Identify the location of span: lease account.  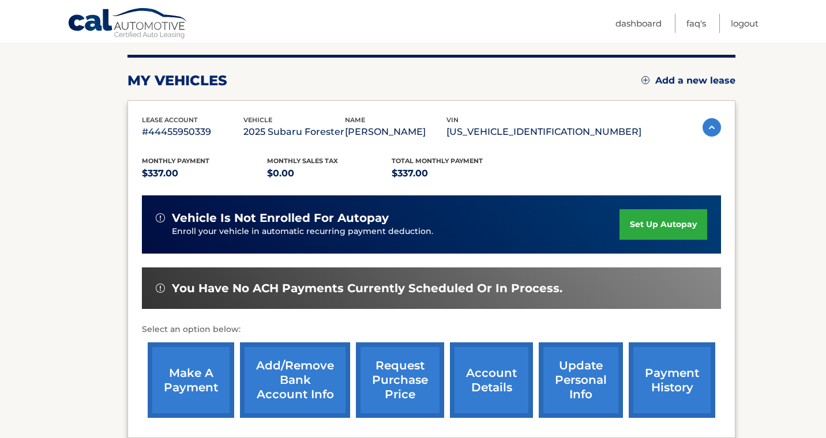
(170, 120).